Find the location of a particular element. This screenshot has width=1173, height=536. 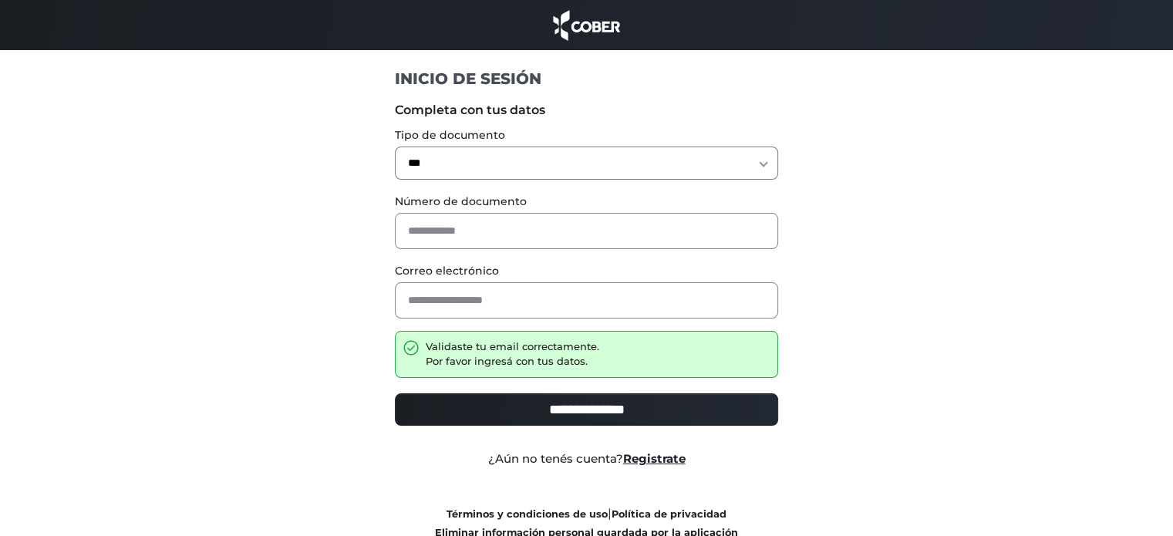

img: cober_marca.png is located at coordinates (587, 25).